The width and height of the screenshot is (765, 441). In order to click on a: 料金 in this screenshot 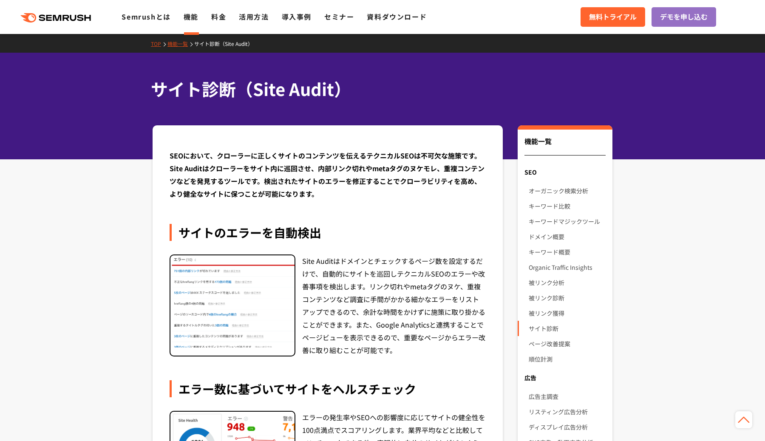, I will do `click(218, 17)`.